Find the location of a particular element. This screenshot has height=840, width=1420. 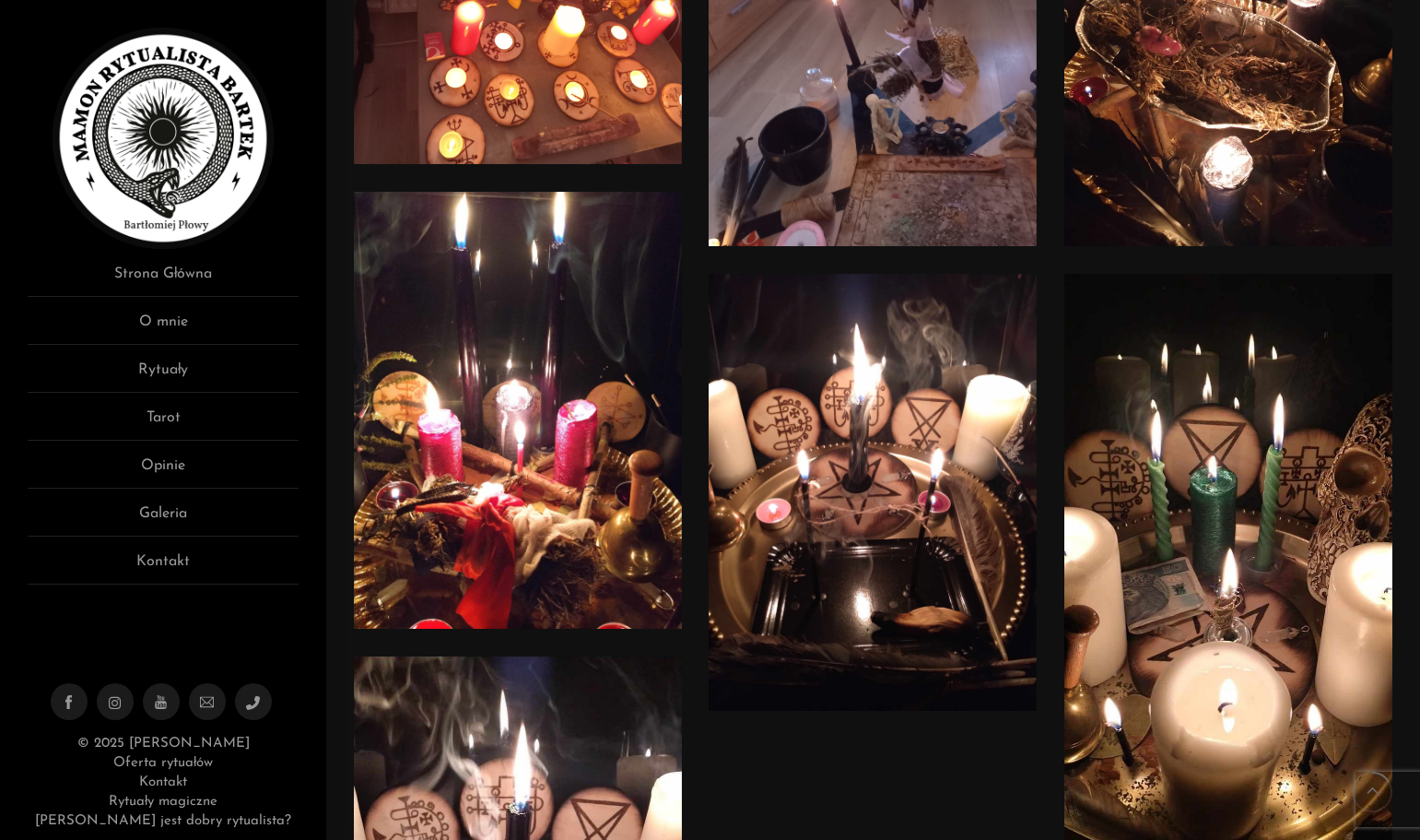

a: Tarot is located at coordinates (163, 423).